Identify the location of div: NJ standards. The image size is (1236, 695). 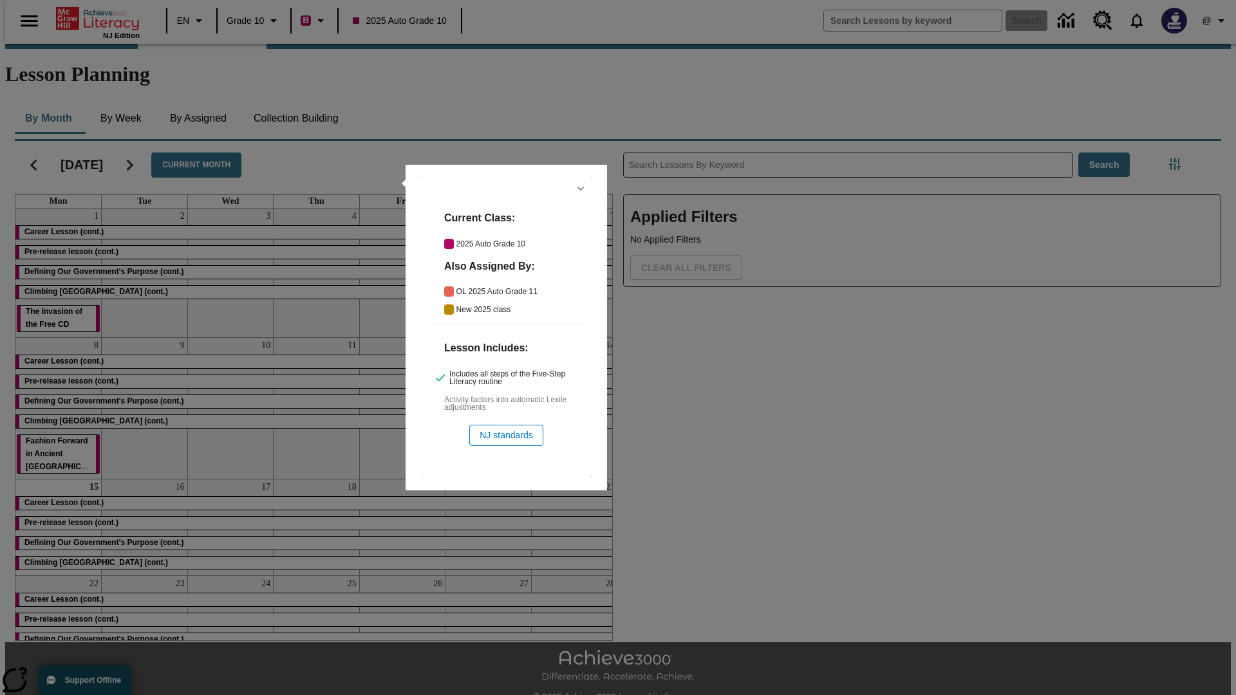
(506, 435).